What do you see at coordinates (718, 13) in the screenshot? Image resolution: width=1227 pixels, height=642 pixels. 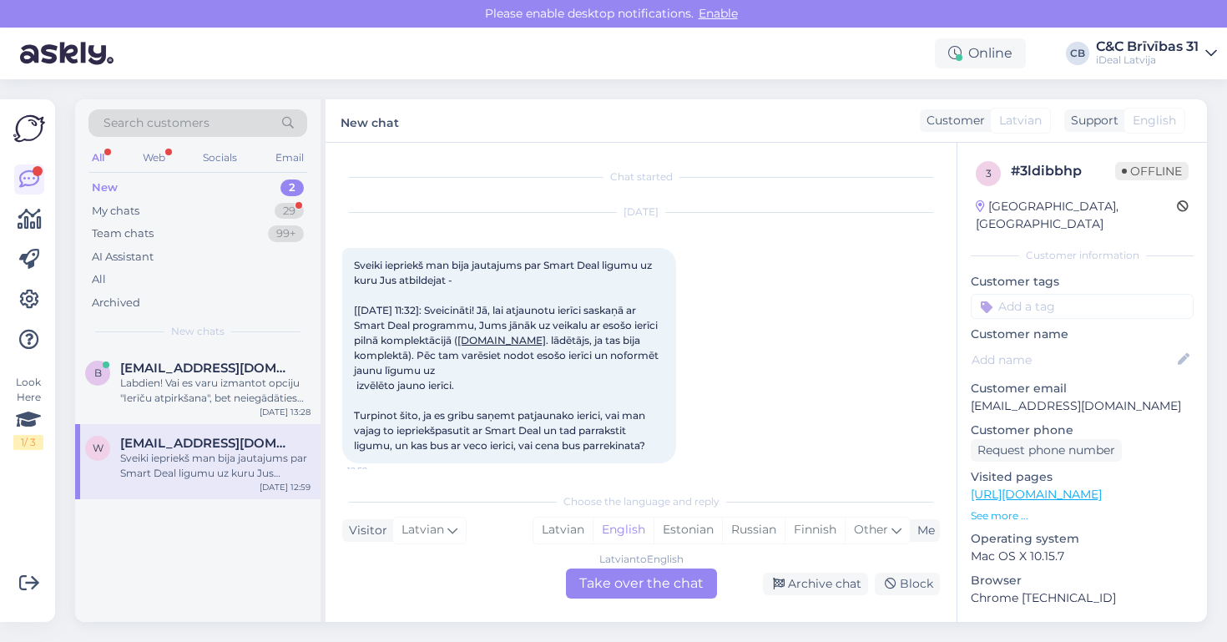 I see `span: Enable` at bounding box center [718, 13].